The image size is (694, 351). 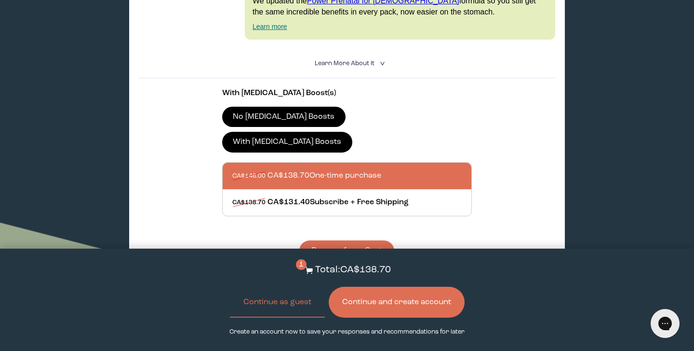 I want to click on summary: Learn More About it <, so click(x=347, y=63).